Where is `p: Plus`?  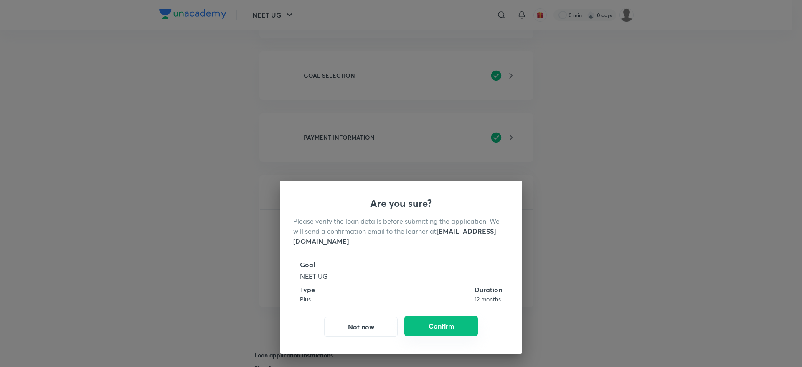
p: Plus is located at coordinates (307, 299).